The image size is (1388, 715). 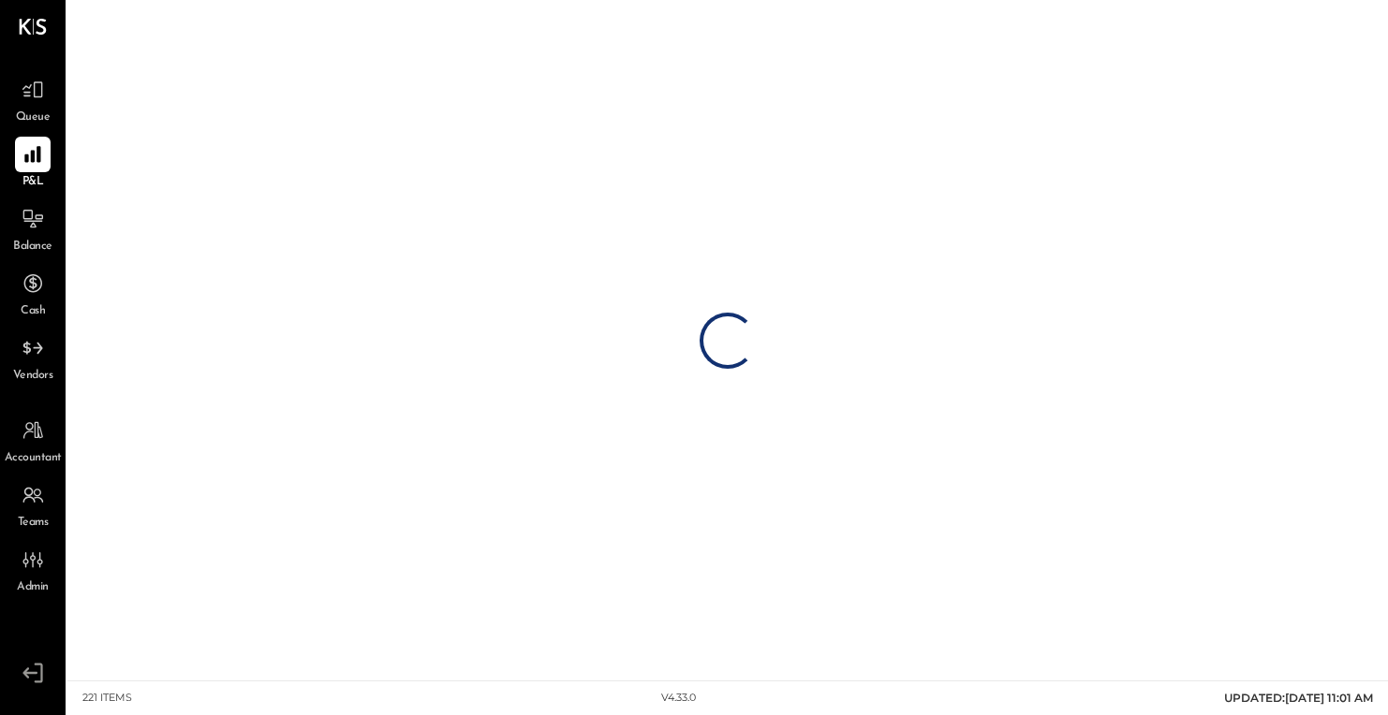 I want to click on a: Queue, so click(x=33, y=99).